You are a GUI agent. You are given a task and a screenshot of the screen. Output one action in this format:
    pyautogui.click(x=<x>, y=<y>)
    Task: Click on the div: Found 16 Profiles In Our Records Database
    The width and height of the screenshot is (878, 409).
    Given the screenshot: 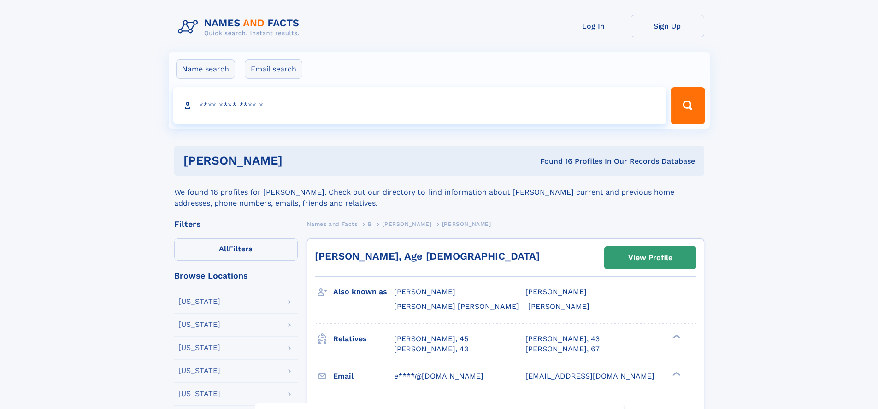 What is the action you would take?
    pyautogui.click(x=553, y=161)
    